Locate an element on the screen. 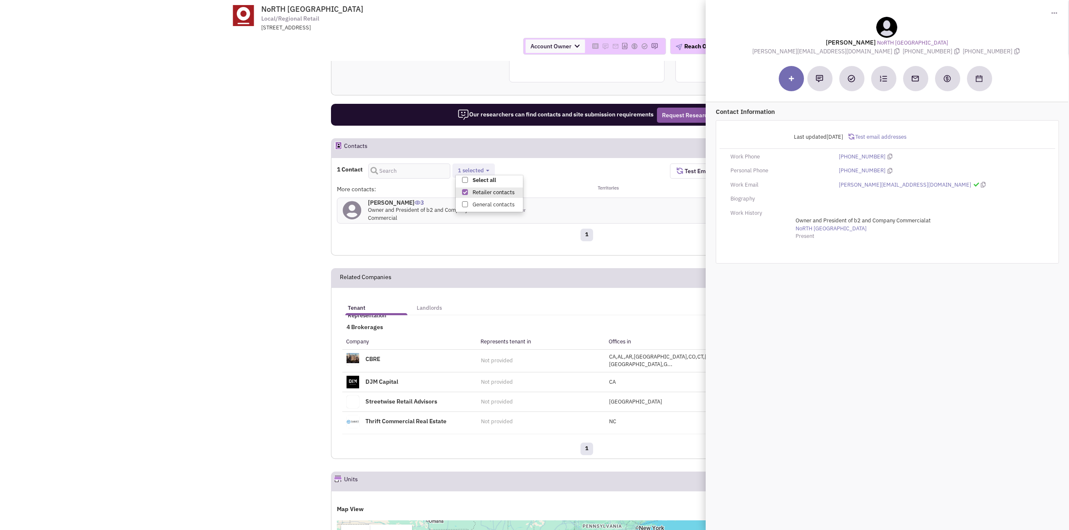 Image resolution: width=1069 pixels, height=530 pixels. div: More contacts: is located at coordinates (420, 189).